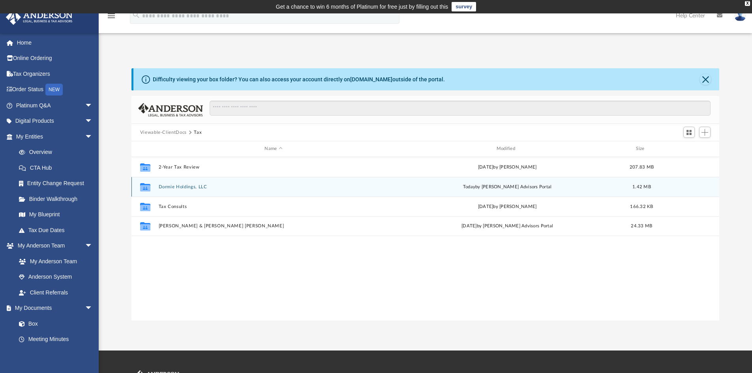  Describe the element at coordinates (136, 15) in the screenshot. I see `i: search` at that location.